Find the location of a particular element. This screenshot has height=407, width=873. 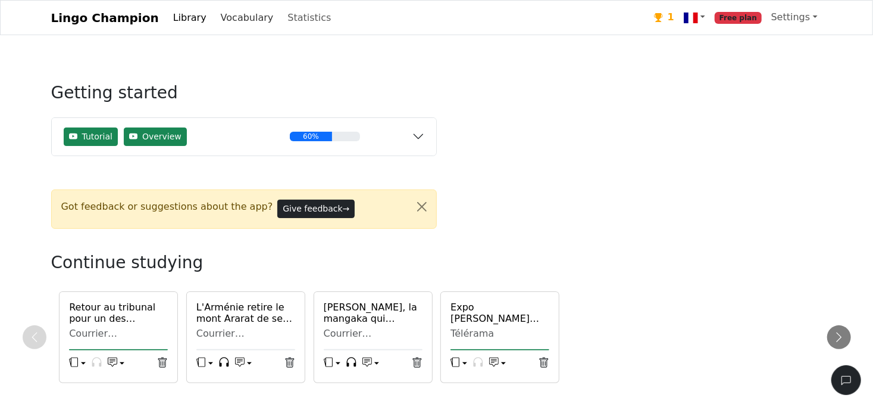

a: 1 is located at coordinates (664, 17).